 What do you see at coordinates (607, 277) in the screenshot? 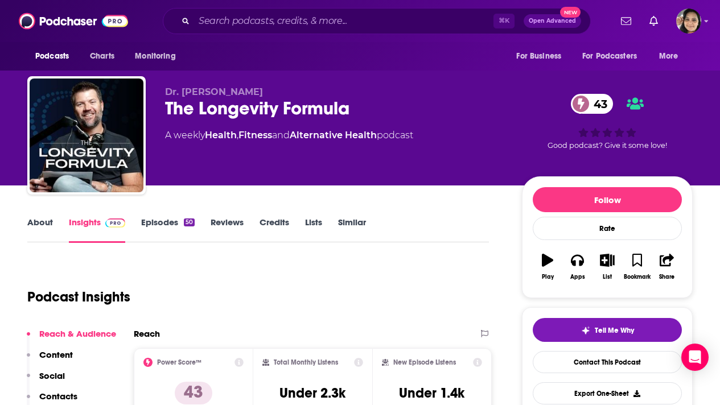
I see `div: List` at bounding box center [607, 277].